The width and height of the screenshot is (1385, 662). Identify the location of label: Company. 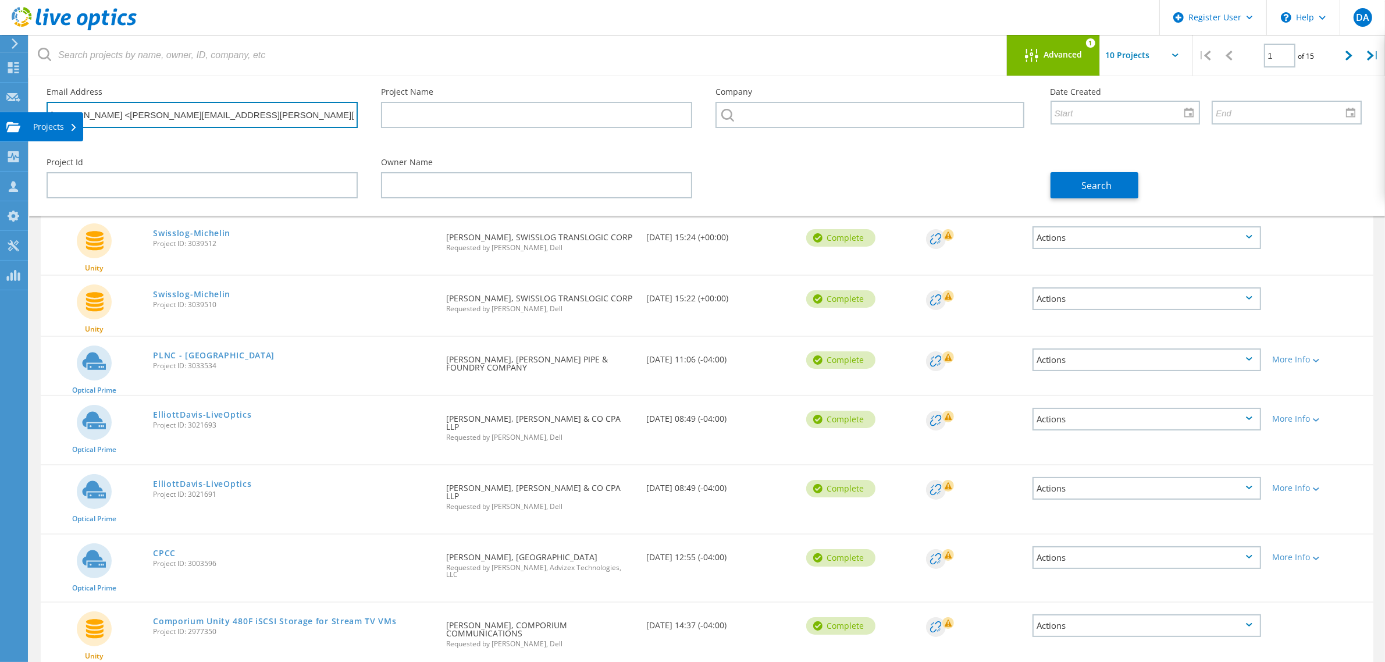
(871, 92).